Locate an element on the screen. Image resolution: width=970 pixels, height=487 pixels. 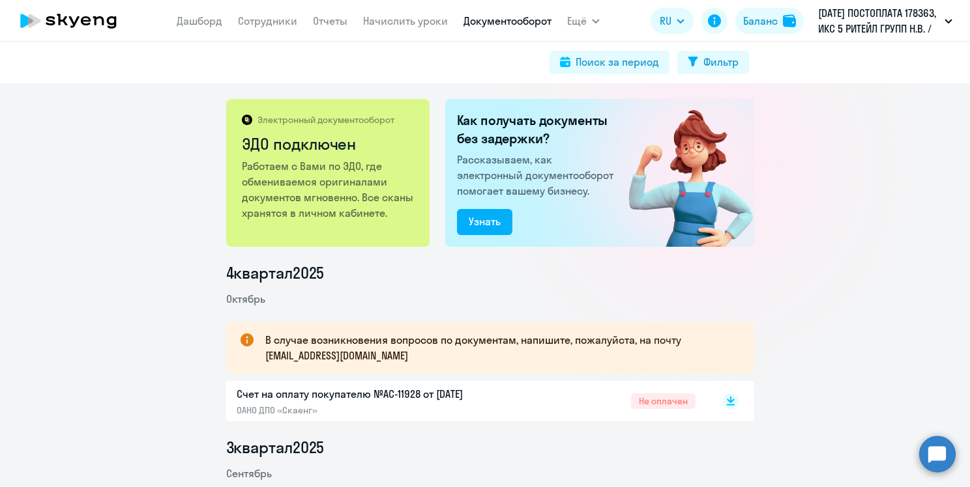
a: Дашборд is located at coordinates (199, 21).